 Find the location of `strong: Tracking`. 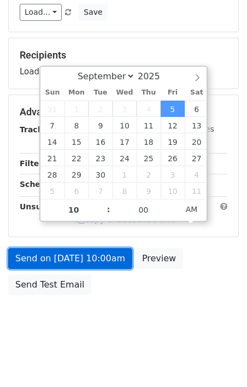

strong: Tracking is located at coordinates (38, 130).